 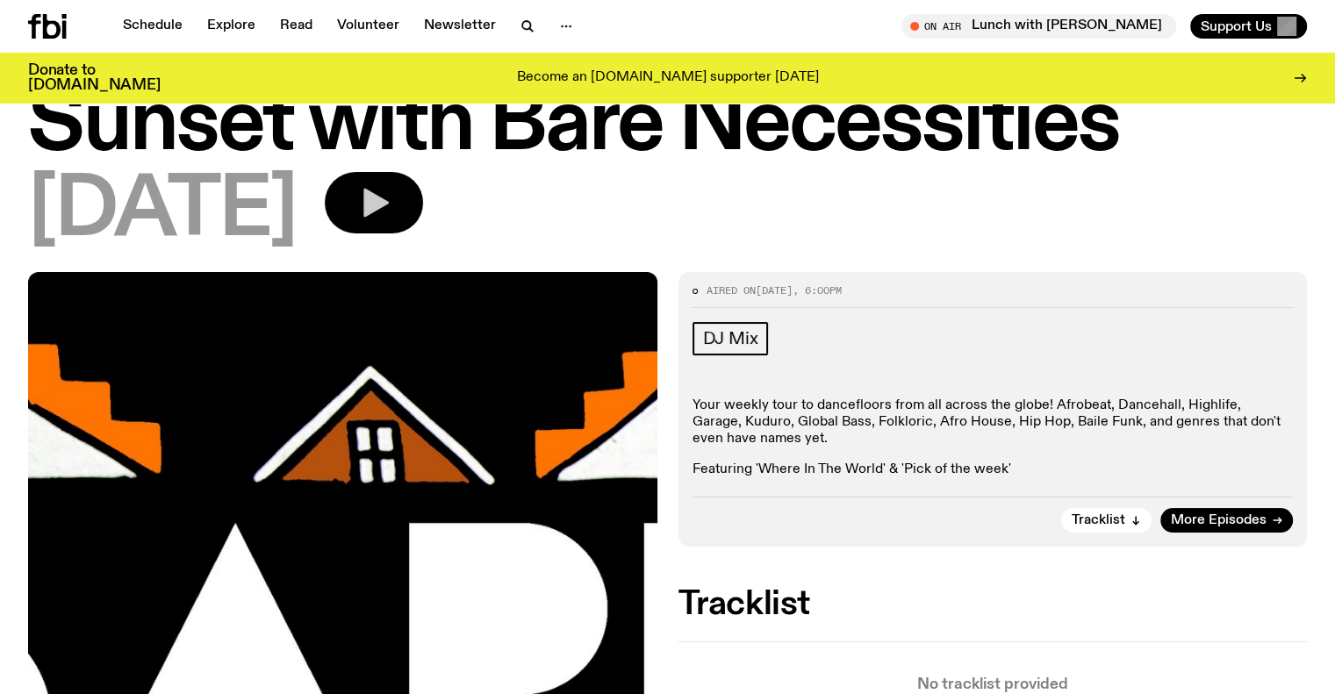 What do you see at coordinates (460, 26) in the screenshot?
I see `a: Newsletter` at bounding box center [460, 26].